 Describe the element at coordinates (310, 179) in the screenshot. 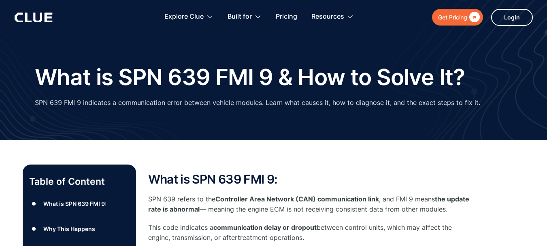

I see `h2: What is SPN 639 FMI 9:` at that location.